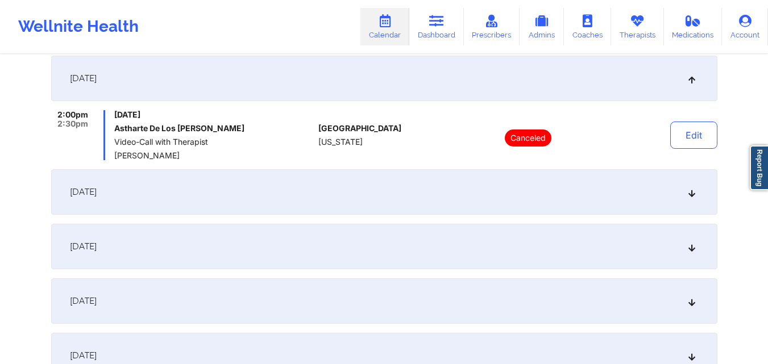 The image size is (768, 364). Describe the element at coordinates (492, 27) in the screenshot. I see `a: Prescribers` at that location.